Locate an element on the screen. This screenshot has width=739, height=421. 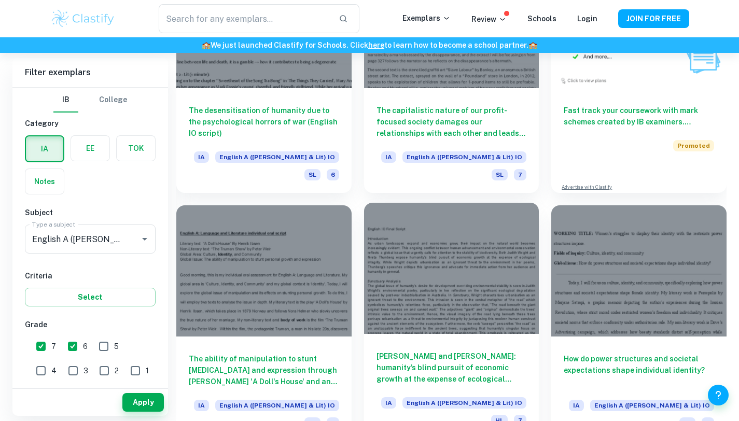
button: IB is located at coordinates (66, 100).